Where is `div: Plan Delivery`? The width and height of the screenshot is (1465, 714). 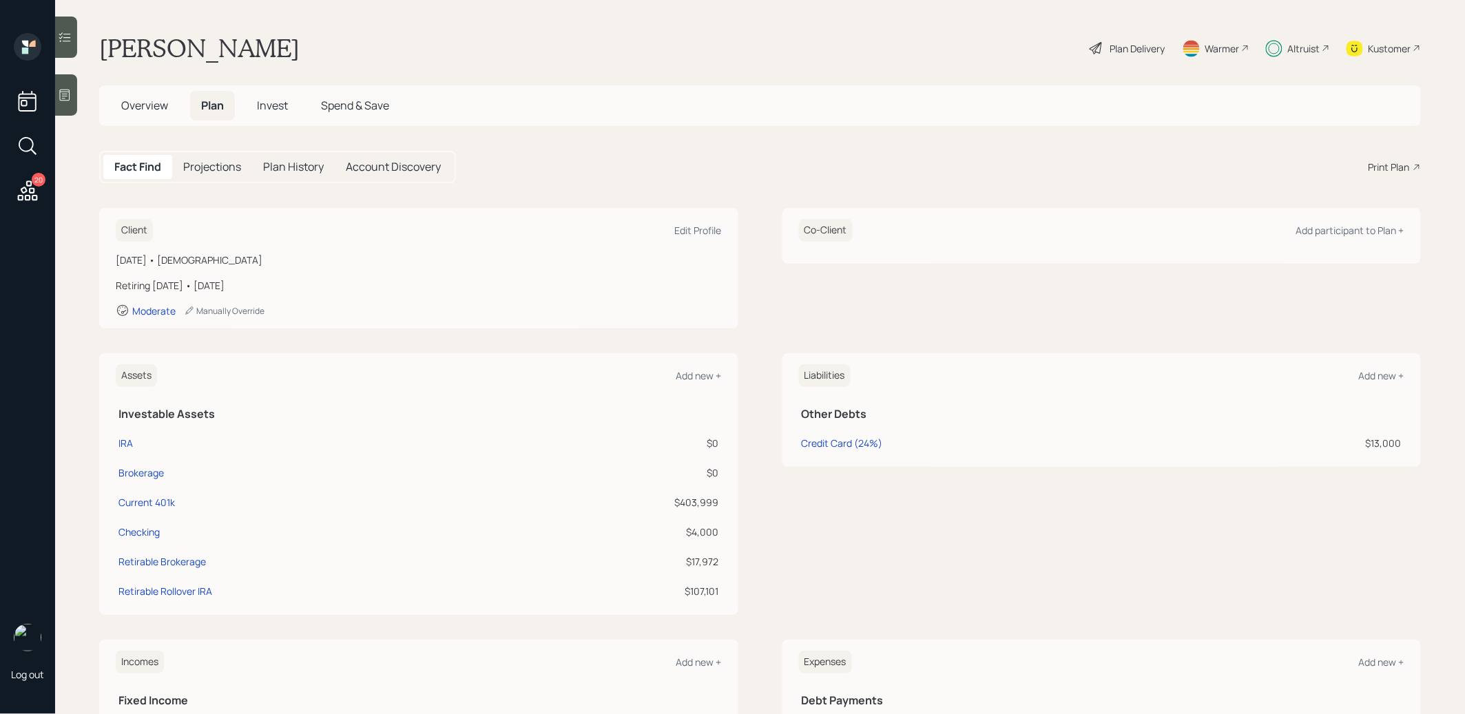 div: Plan Delivery is located at coordinates (1138, 48).